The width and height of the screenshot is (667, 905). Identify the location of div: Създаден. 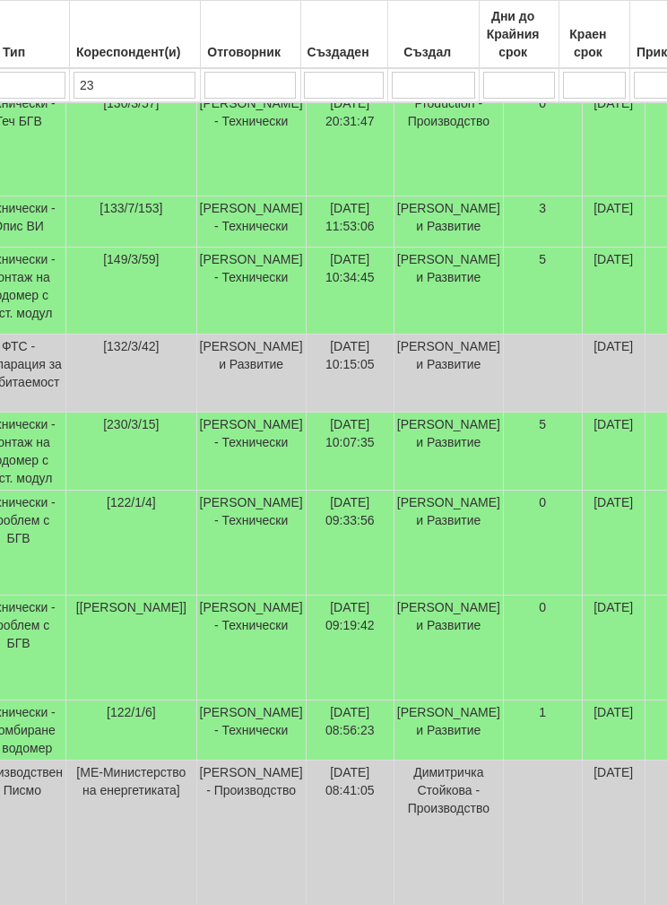
(344, 52).